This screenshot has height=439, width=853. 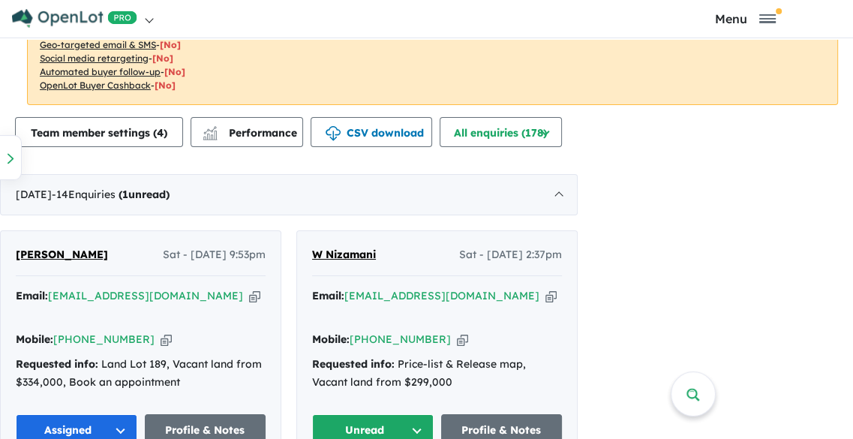 What do you see at coordinates (140, 373) in the screenshot?
I see `div: Land Lot 189, Vacant land from $334,000, Book an appointment` at bounding box center [140, 373].